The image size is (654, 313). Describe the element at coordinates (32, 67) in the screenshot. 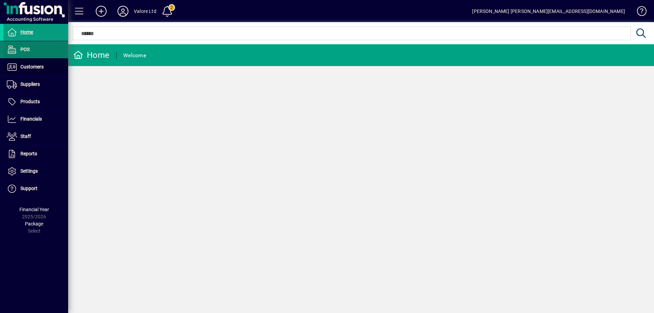

I see `span: Customers` at that location.